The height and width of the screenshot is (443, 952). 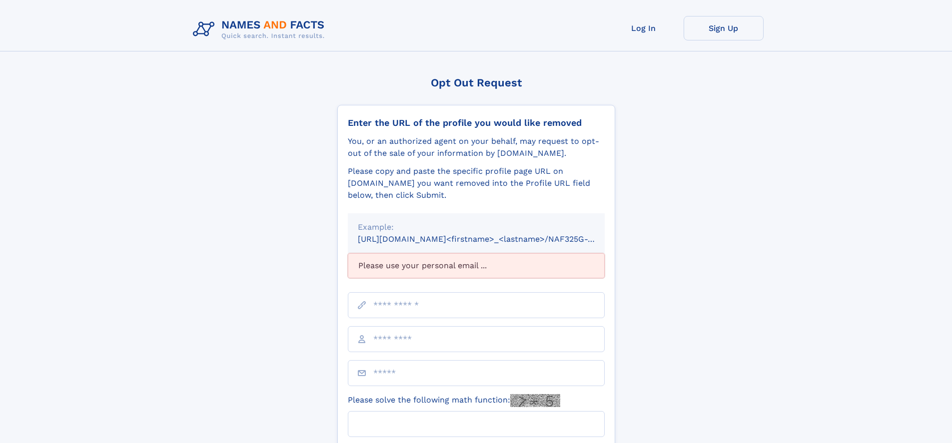 I want to click on div: You, or an authorized agent on your behalf, may request to opt-out of the sale of your informatio..., so click(x=476, y=147).